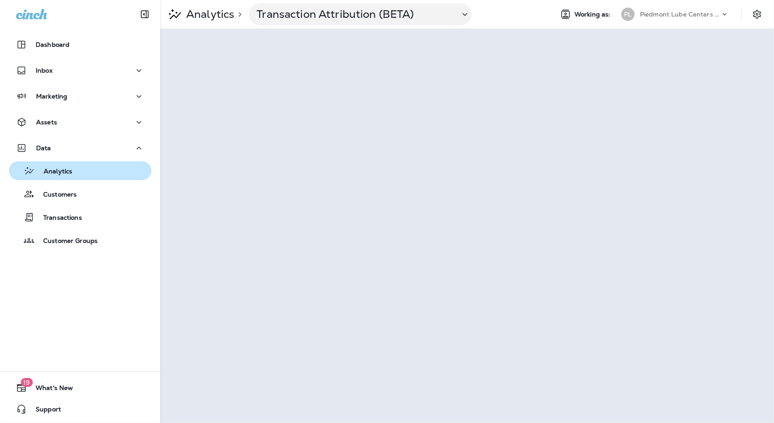  Describe the element at coordinates (44, 411) in the screenshot. I see `span: Support` at that location.